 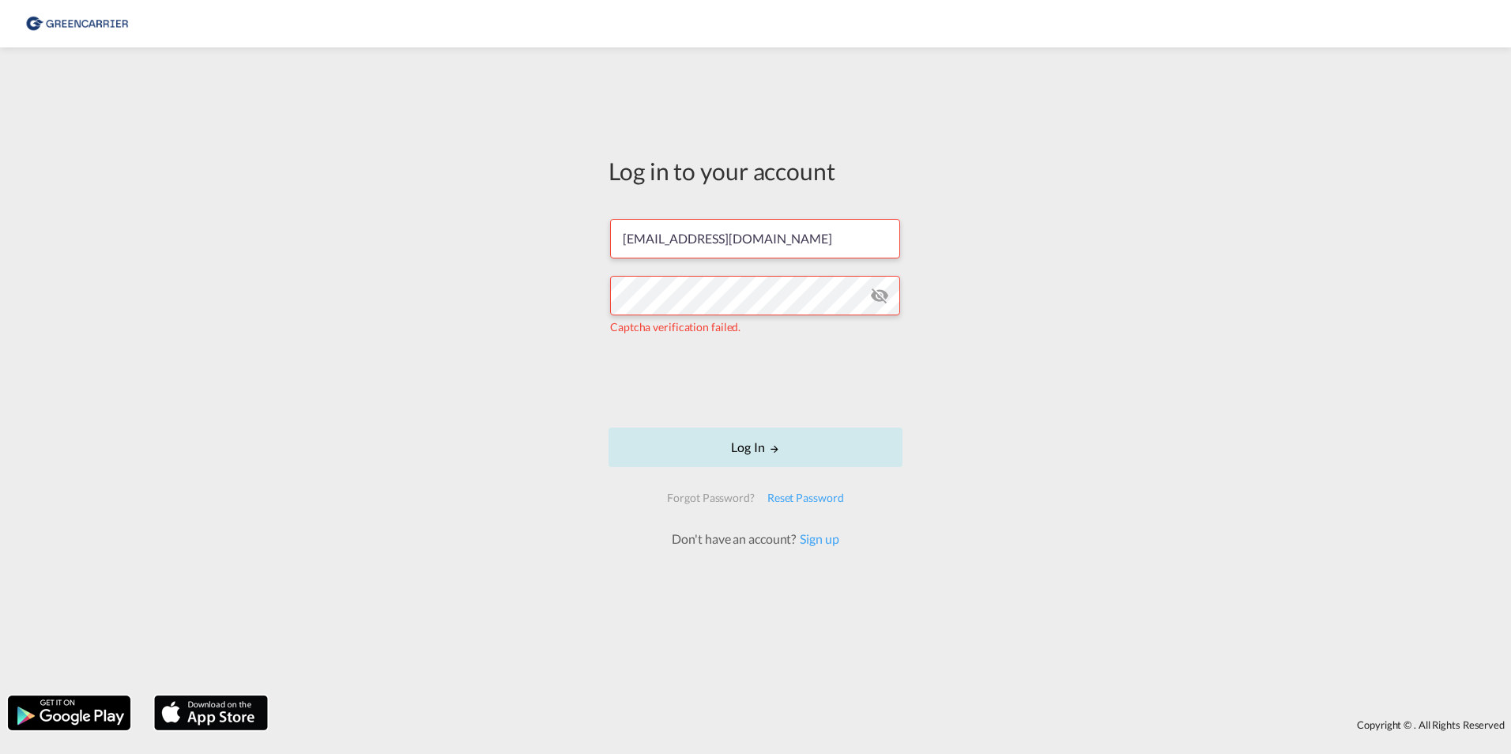 What do you see at coordinates (675, 326) in the screenshot?
I see `span: Captcha verification failed.` at bounding box center [675, 326].